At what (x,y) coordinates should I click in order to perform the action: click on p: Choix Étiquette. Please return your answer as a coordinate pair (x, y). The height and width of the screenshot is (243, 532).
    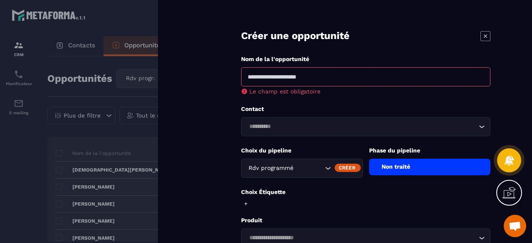
    Looking at the image, I should click on (366, 192).